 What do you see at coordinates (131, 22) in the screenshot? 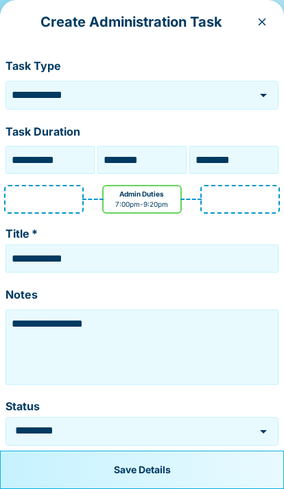
I see `p: Create Administration Task` at bounding box center [131, 22].